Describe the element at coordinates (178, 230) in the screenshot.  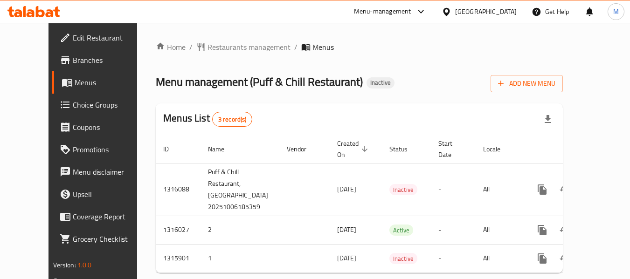
I see `td: 1316027` at that location.